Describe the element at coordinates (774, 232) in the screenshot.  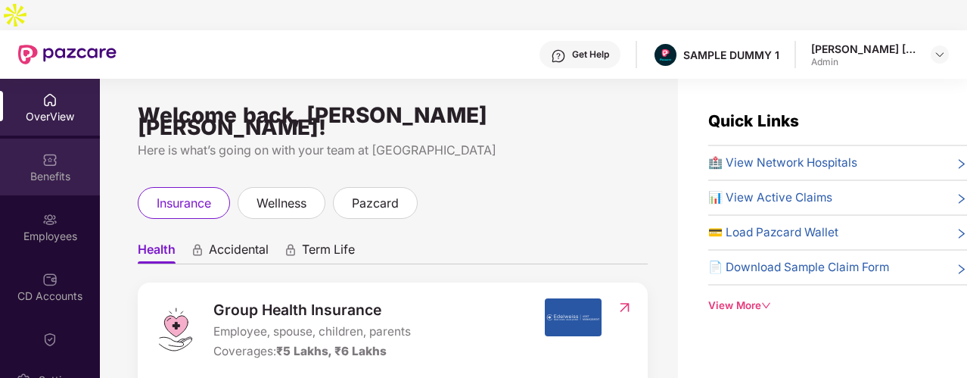
I see `span: 💳 Load Pazcard Wallet` at that location.